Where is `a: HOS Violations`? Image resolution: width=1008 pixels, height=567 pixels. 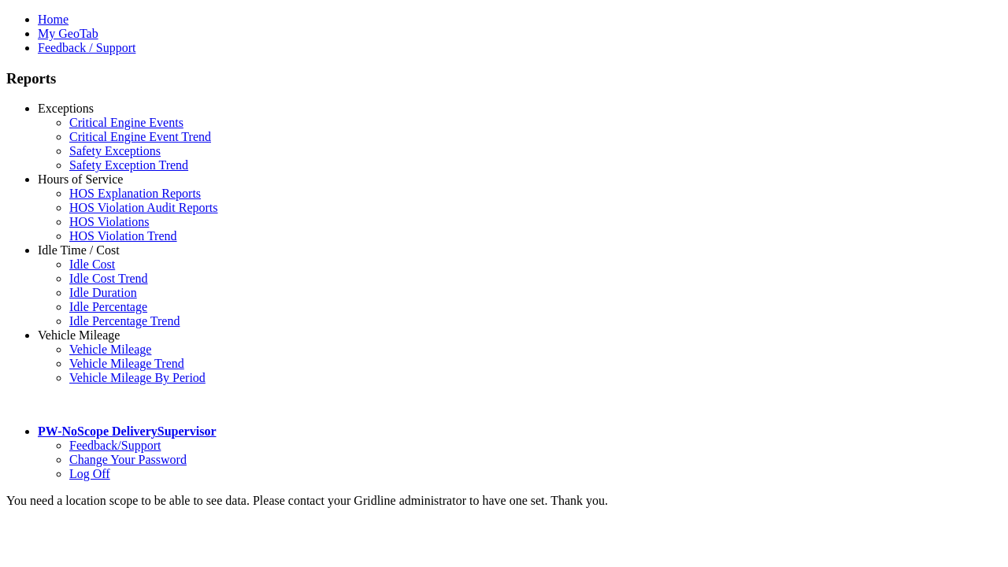
a: HOS Violations is located at coordinates (109, 221).